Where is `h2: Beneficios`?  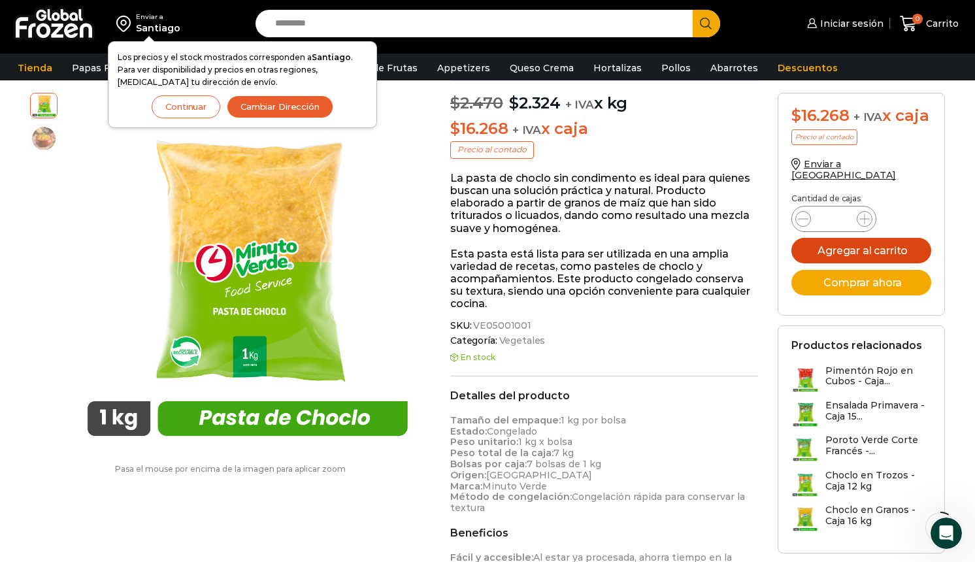 h2: Beneficios is located at coordinates (604, 532).